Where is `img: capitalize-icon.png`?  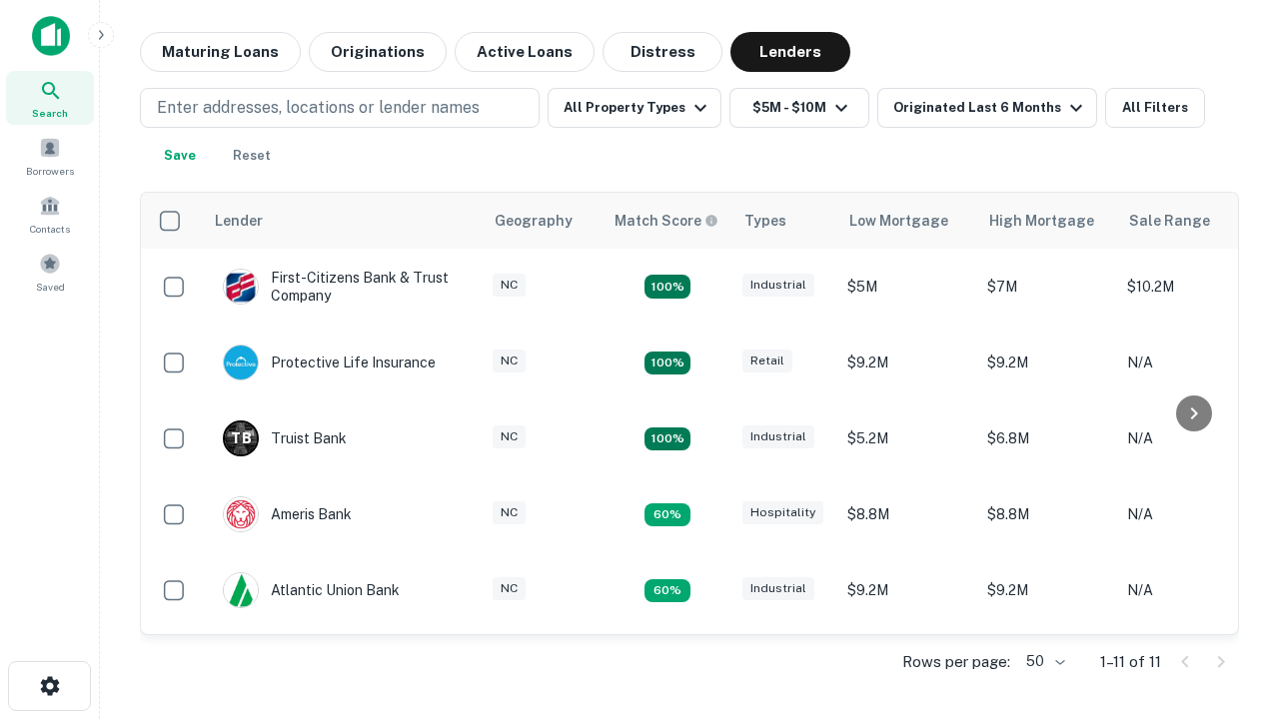 img: capitalize-icon.png is located at coordinates (51, 36).